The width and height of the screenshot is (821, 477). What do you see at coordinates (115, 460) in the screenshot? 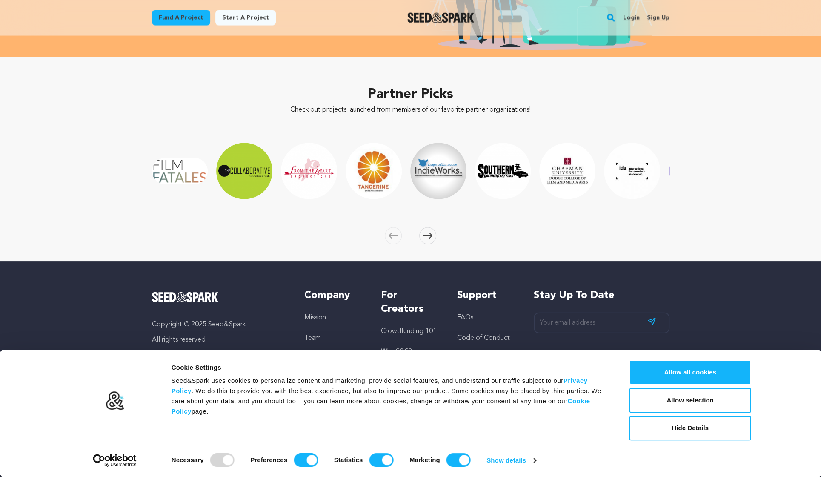
I see `a: Usercentrics Cookiebot - opens in a new window` at bounding box center [115, 460].